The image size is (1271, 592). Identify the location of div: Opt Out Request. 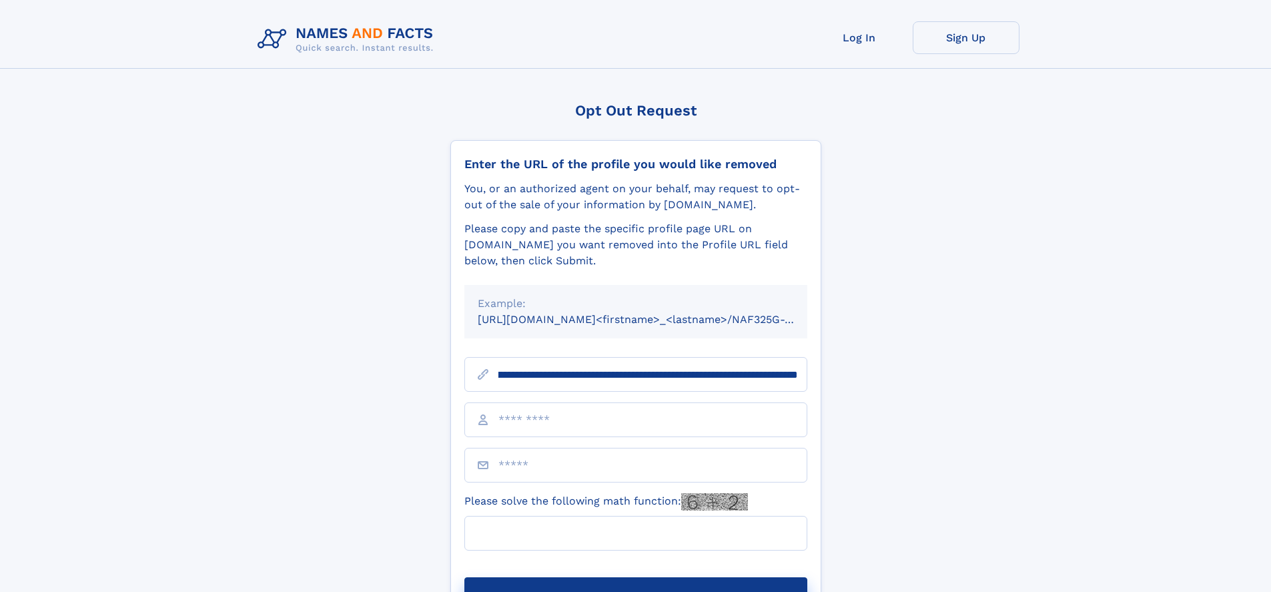
(636, 110).